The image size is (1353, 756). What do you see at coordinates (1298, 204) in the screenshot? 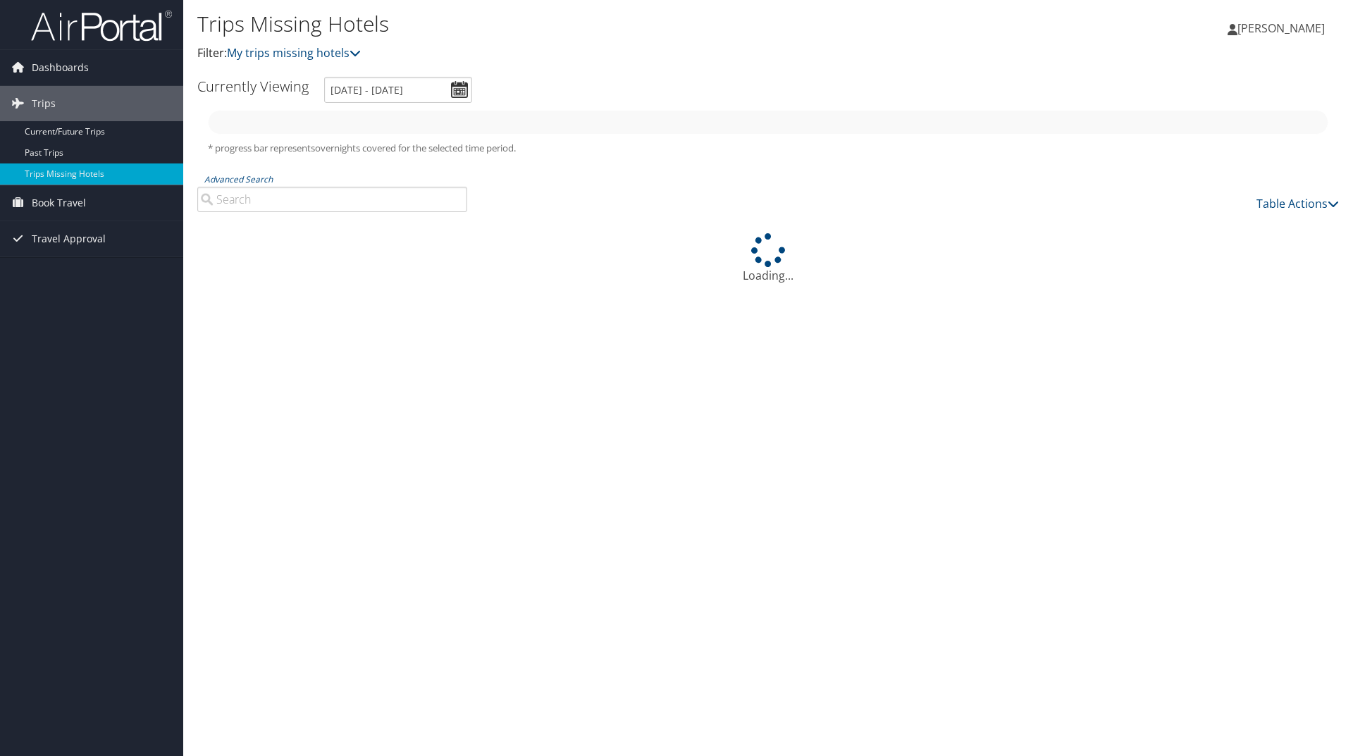
I see `a: Table Actions` at bounding box center [1298, 204].